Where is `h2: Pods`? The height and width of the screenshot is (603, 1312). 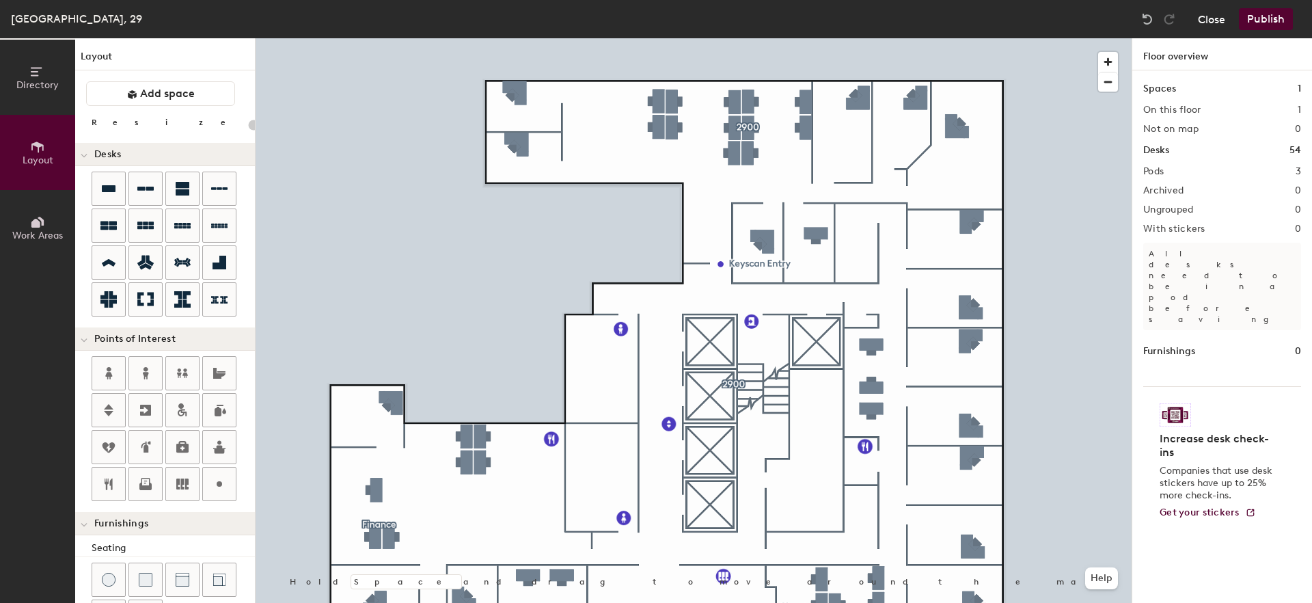
h2: Pods is located at coordinates (1154, 172).